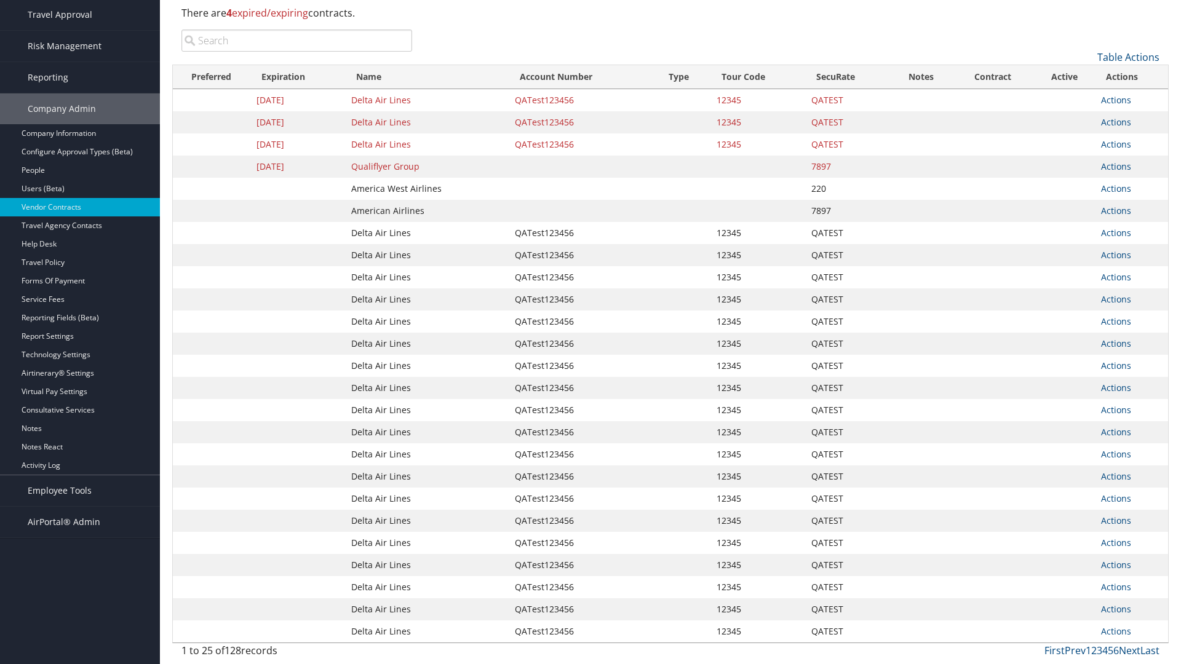 The image size is (1181, 664). What do you see at coordinates (60, 491) in the screenshot?
I see `span: Employee Tools` at bounding box center [60, 491].